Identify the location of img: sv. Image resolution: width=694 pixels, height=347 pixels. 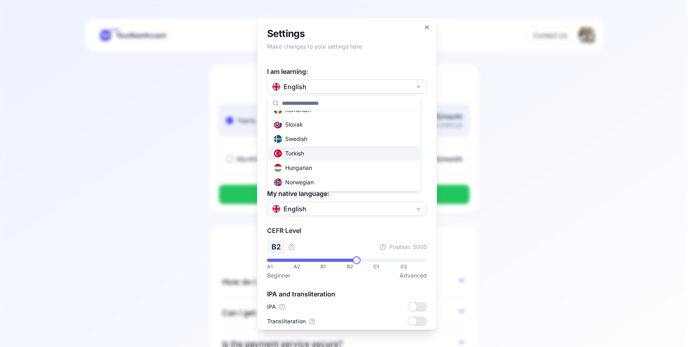
(278, 139).